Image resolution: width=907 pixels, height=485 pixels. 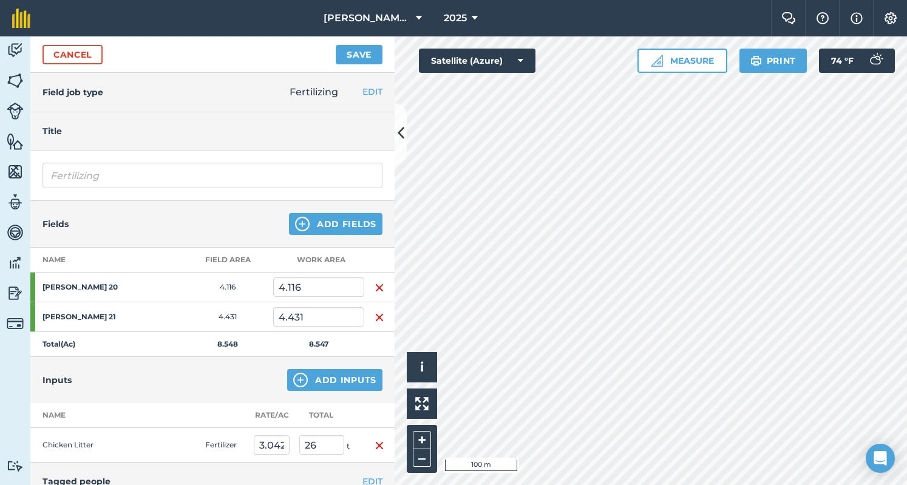 I want to click on img: svg+xml;base64,PHN2ZyB4bWxucz0iaHR0cDovL3d3dy53My5vcmcvMjAwMC9zdmciIHdpZHRoPSIxOSIgaGVpZ2h0PSIyNC..., so click(x=756, y=61).